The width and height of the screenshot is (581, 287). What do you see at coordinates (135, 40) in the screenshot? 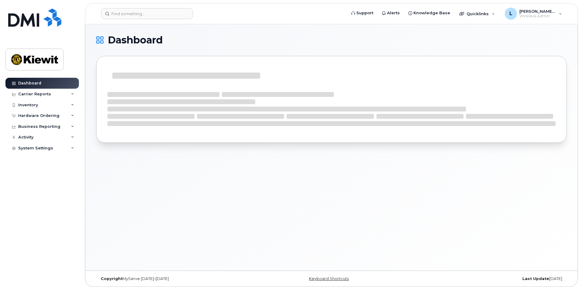
I see `span: Dashboard` at bounding box center [135, 40].